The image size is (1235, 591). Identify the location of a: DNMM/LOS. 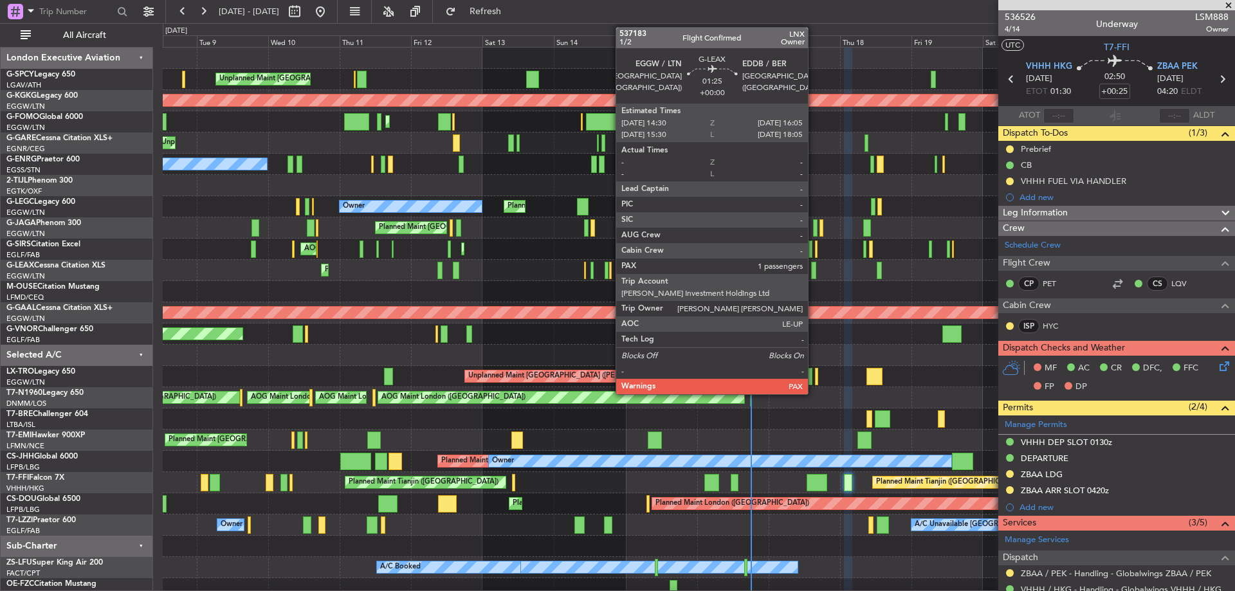
(26, 403).